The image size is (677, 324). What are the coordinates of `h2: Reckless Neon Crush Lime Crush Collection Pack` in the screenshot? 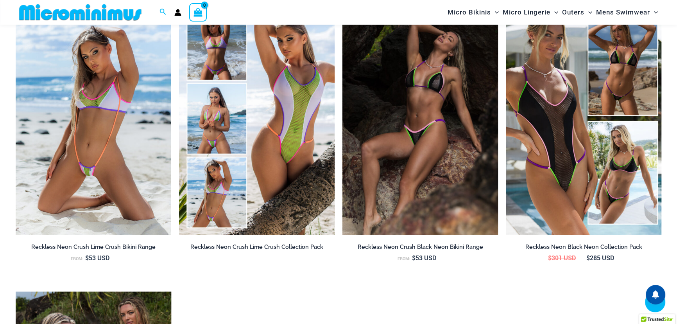 It's located at (257, 247).